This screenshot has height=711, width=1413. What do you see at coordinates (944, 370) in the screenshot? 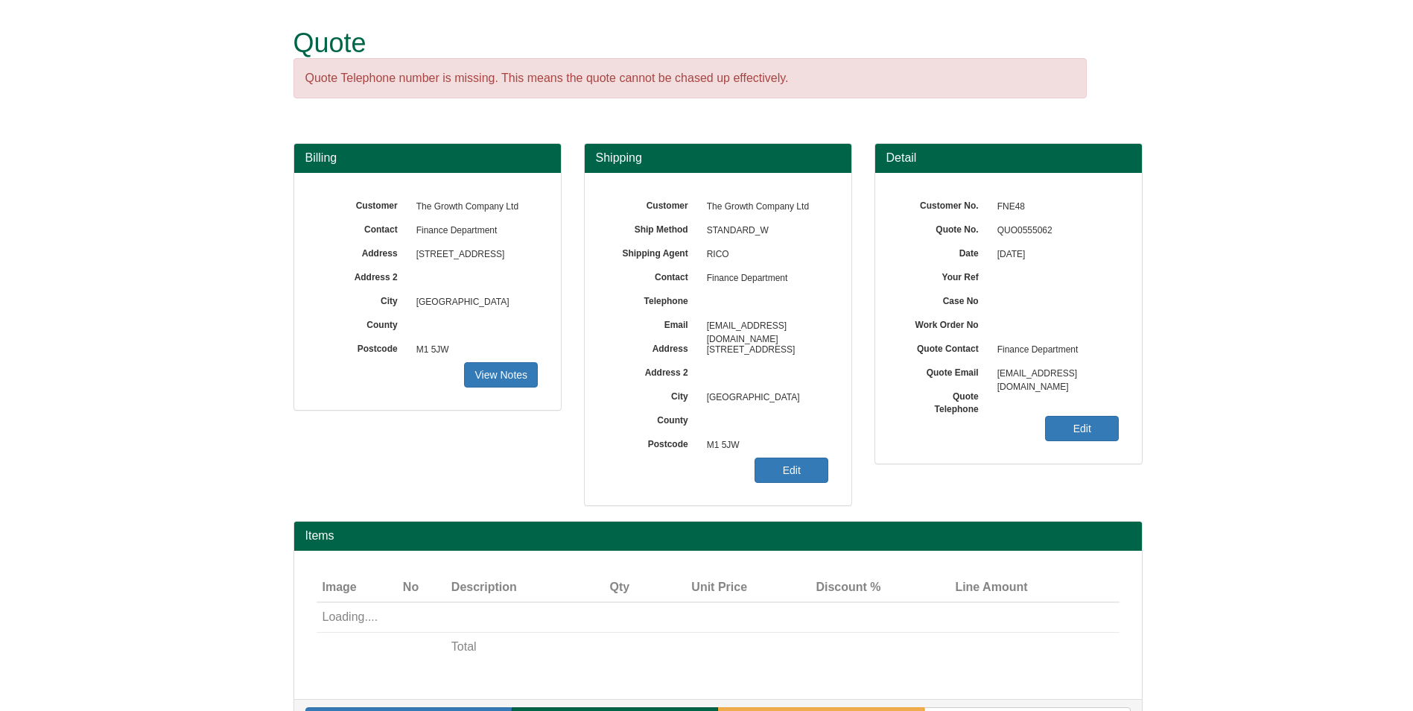
I see `label: Quote Email` at bounding box center [944, 370].